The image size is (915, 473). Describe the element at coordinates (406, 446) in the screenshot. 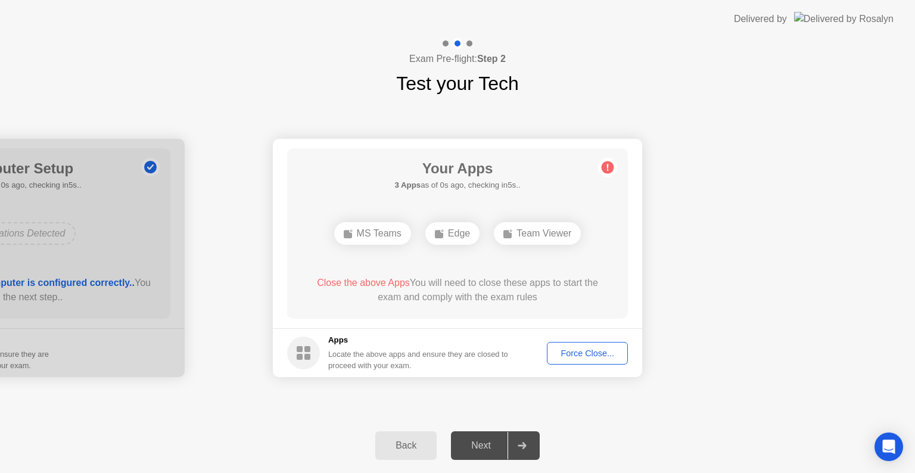

I see `div: Back` at that location.